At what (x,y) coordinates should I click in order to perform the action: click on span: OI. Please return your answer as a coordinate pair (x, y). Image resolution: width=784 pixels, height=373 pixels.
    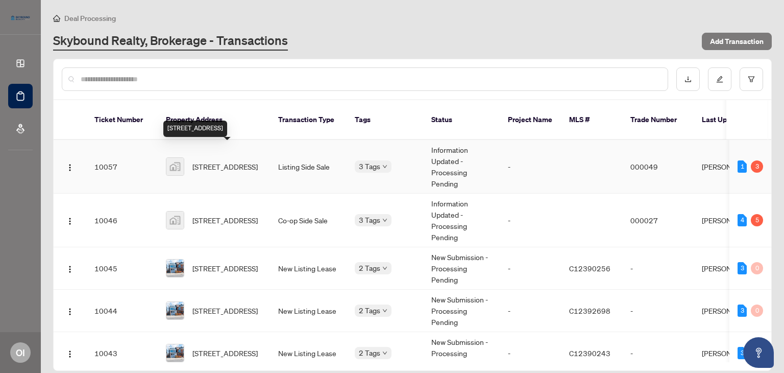
    Looking at the image, I should click on (20, 352).